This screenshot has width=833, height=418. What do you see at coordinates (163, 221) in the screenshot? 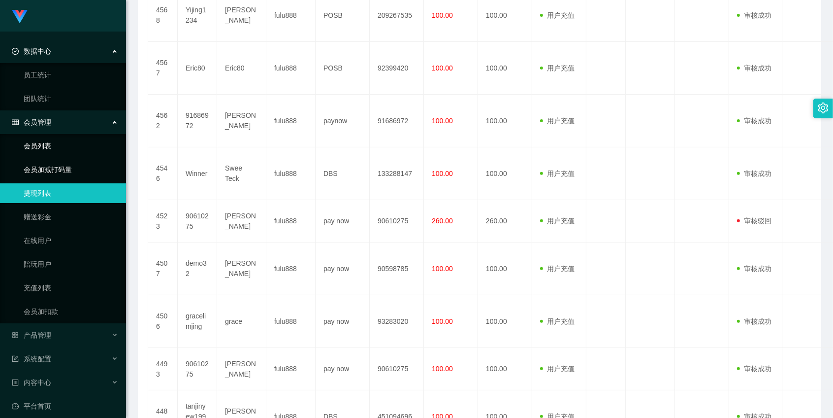
I see `td: 4523` at bounding box center [163, 221].